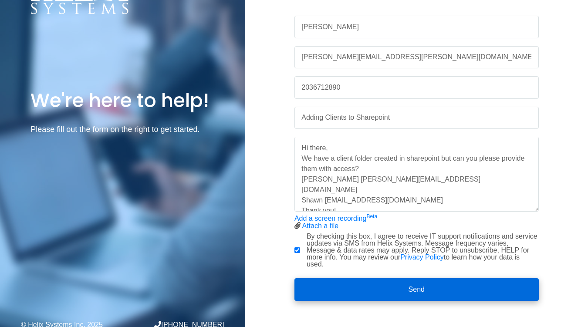  I want to click on h1: We're here to help!, so click(122, 100).